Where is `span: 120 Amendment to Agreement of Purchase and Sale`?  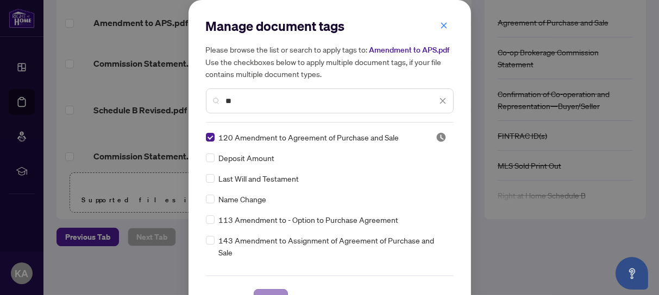 span: 120 Amendment to Agreement of Purchase and Sale is located at coordinates (309, 137).